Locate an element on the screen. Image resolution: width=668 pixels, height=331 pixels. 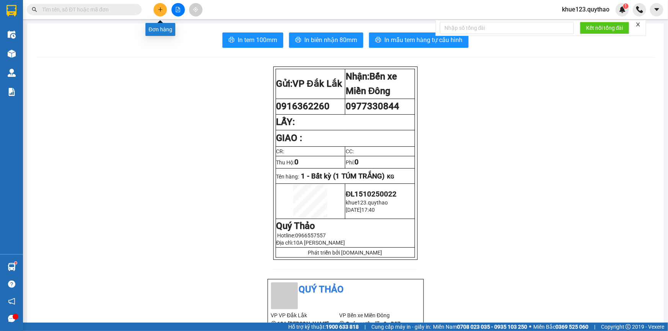
span: 0966557557 is located at coordinates (311, 236).